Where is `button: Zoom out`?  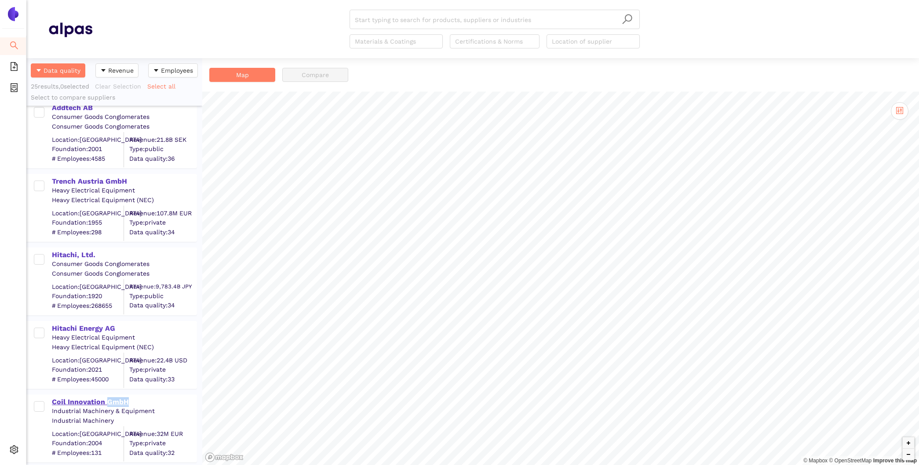 button: Zoom out is located at coordinates (909, 454).